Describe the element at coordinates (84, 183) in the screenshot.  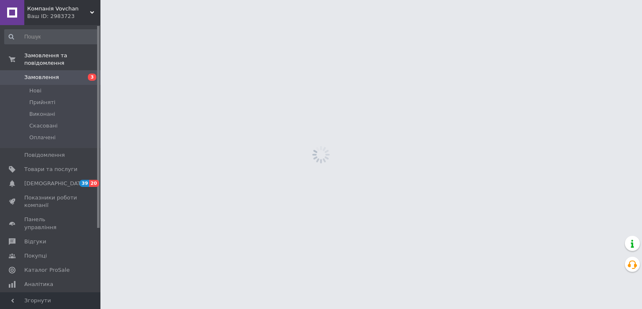
I see `span: 39` at that location.